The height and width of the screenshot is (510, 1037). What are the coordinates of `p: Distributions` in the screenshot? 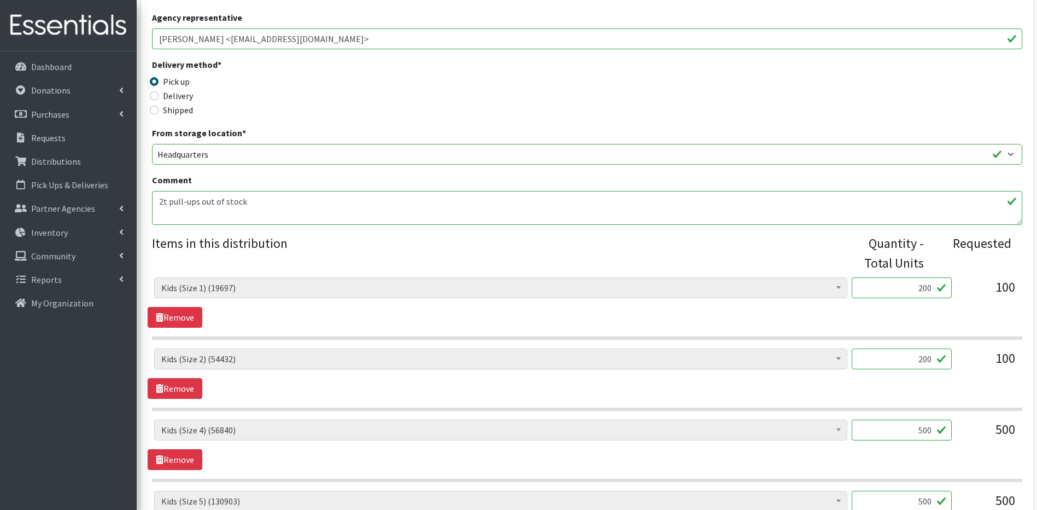 It's located at (56, 161).